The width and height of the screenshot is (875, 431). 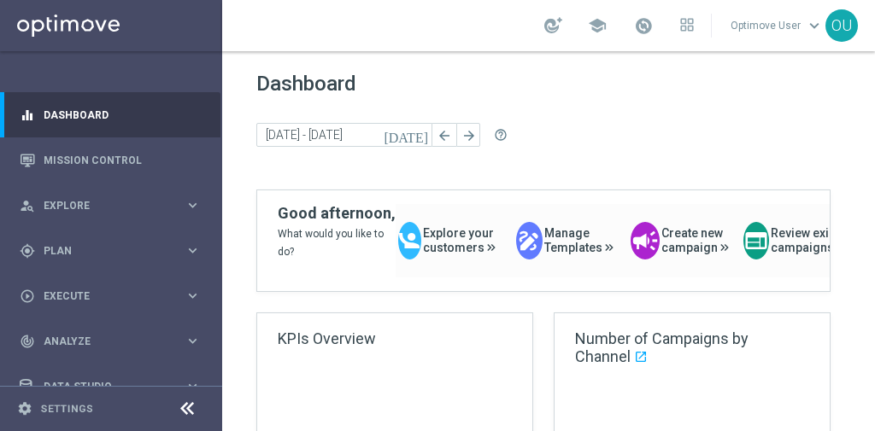 What do you see at coordinates (110, 342) in the screenshot?
I see `div: track_changes Analyze keyboard_arrow_right` at bounding box center [110, 342].